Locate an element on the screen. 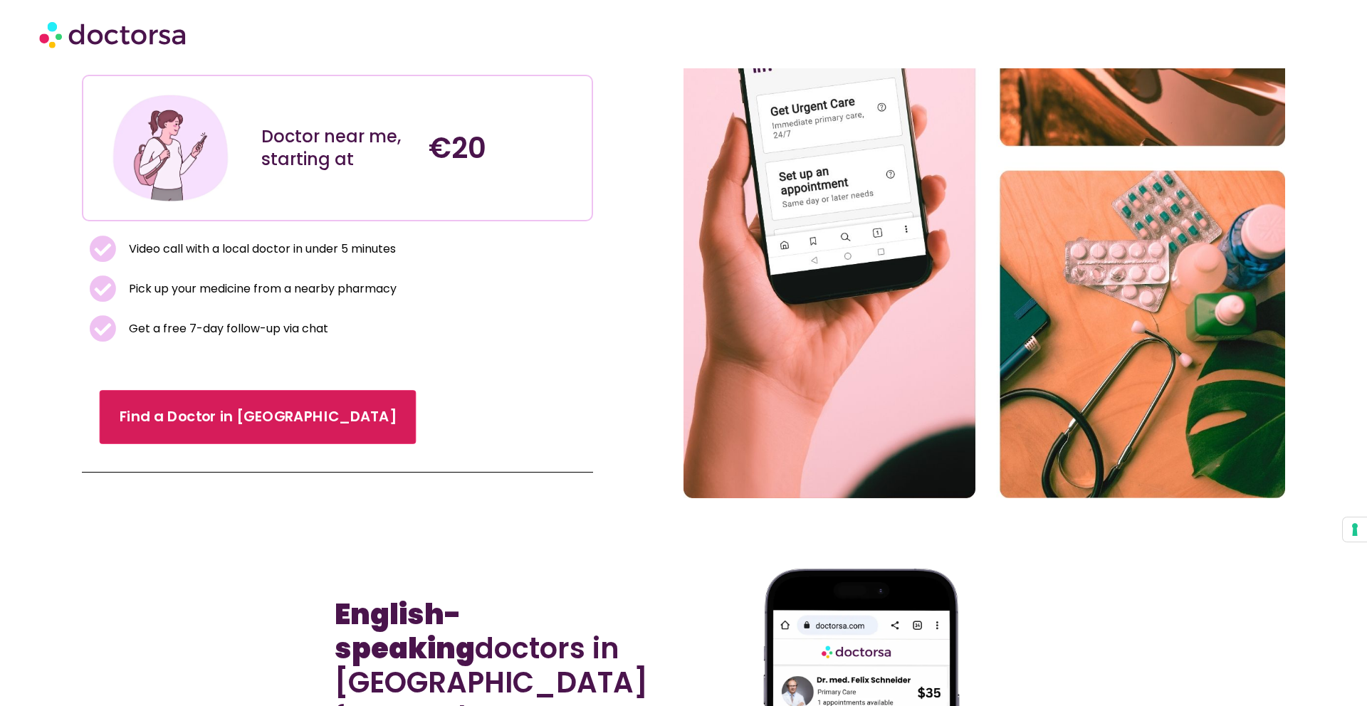  h4: €20 is located at coordinates (505, 148).